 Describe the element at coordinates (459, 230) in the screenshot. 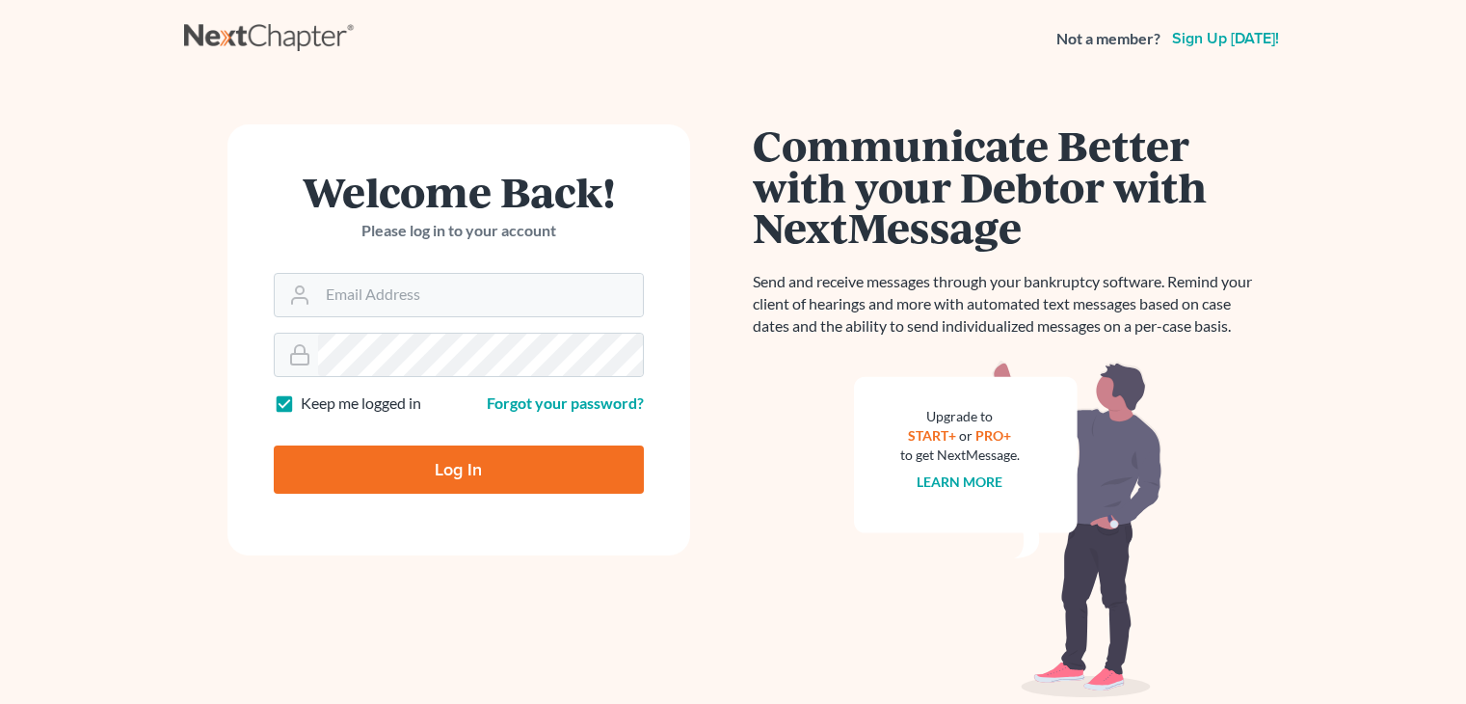

I see `p: Please log in to your account` at that location.